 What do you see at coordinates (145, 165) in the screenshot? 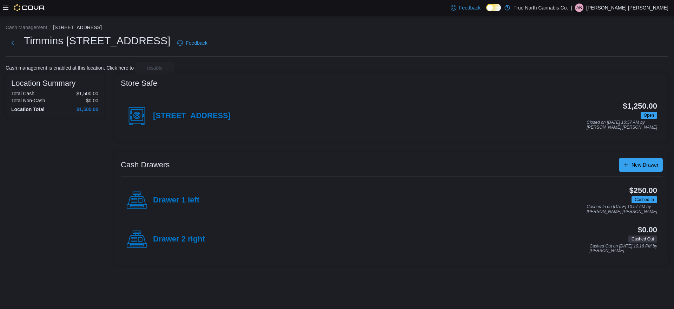
I see `h3: Cash Drawers` at bounding box center [145, 165].